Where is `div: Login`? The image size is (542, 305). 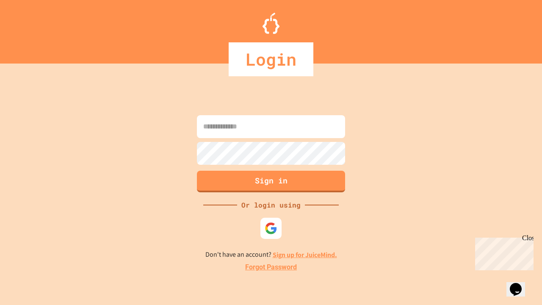 div: Login is located at coordinates (271, 59).